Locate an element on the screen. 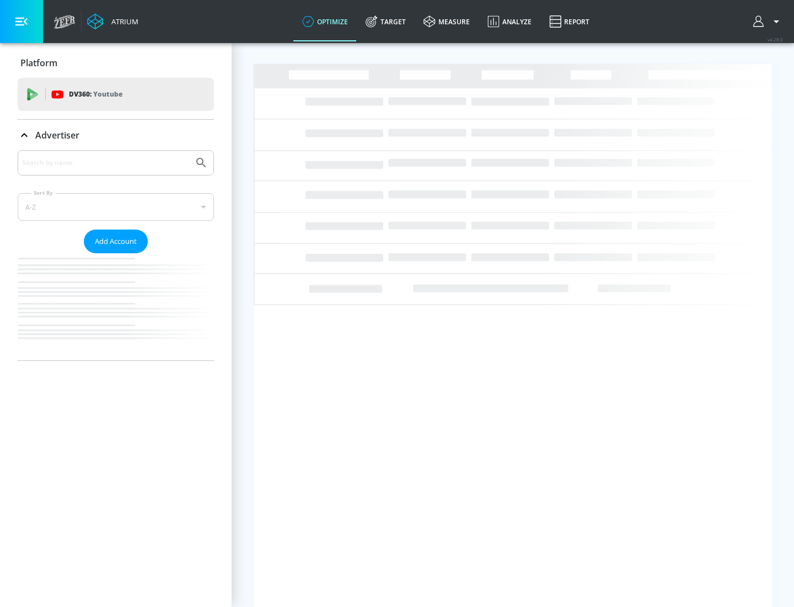  label: Sort By is located at coordinates (43, 193).